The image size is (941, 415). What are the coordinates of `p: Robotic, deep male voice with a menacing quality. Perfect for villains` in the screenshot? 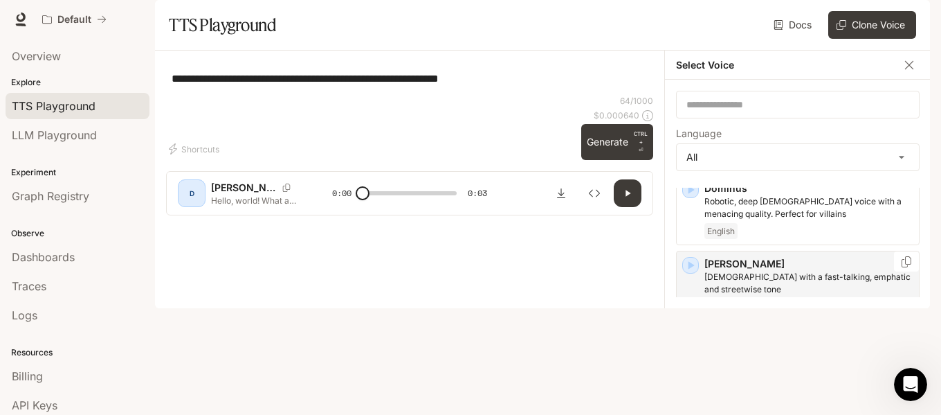 It's located at (809, 208).